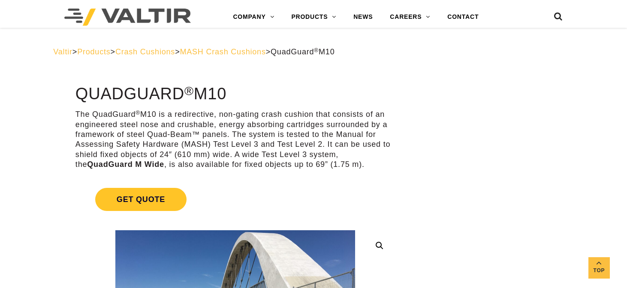  What do you see at coordinates (253, 17) in the screenshot?
I see `a: COMPANY` at bounding box center [253, 17].